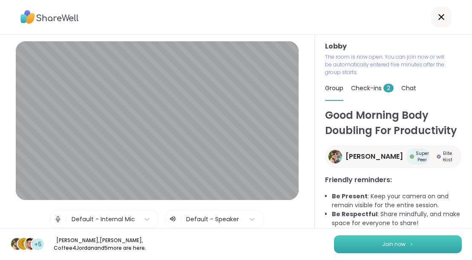 The image size is (472, 260). What do you see at coordinates (349, 196) in the screenshot?
I see `b: Be Present` at bounding box center [349, 196].